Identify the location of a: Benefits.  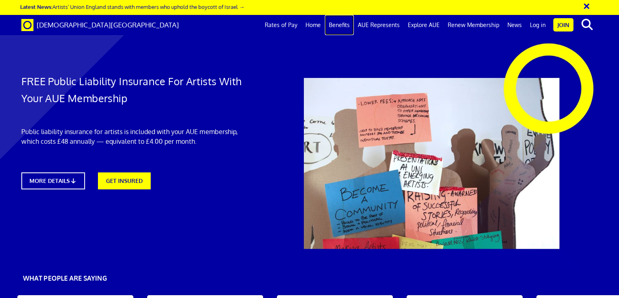
(340, 25).